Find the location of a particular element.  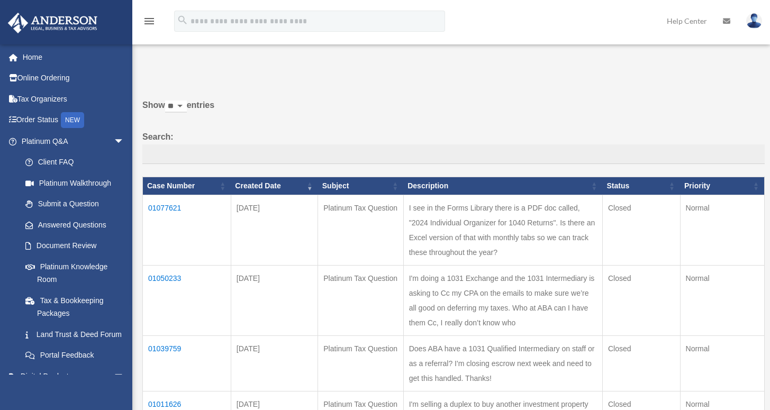

td: I see in the Forms Library there is a PDF doc called, "2024 Individual Organizer for 1040 Returns... is located at coordinates (503, 230).